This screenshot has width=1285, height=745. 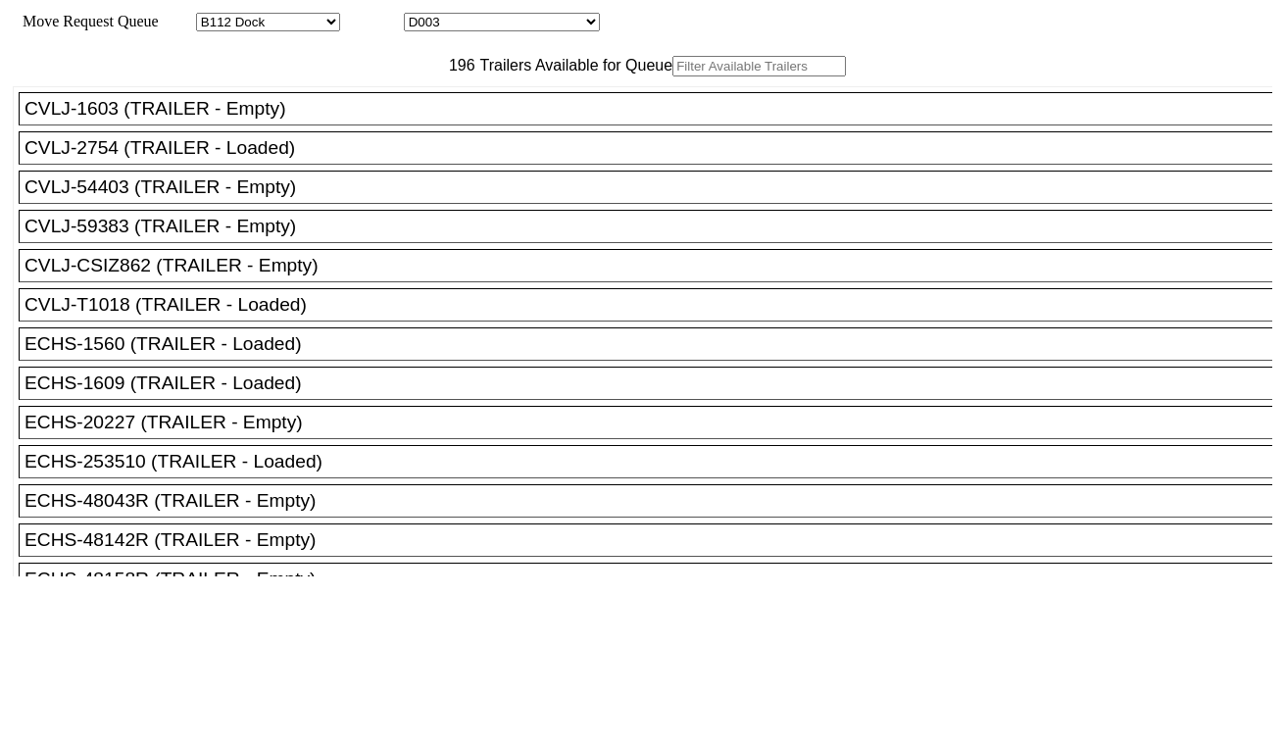 What do you see at coordinates (85, 21) in the screenshot?
I see `span: Move Request Queue` at bounding box center [85, 21].